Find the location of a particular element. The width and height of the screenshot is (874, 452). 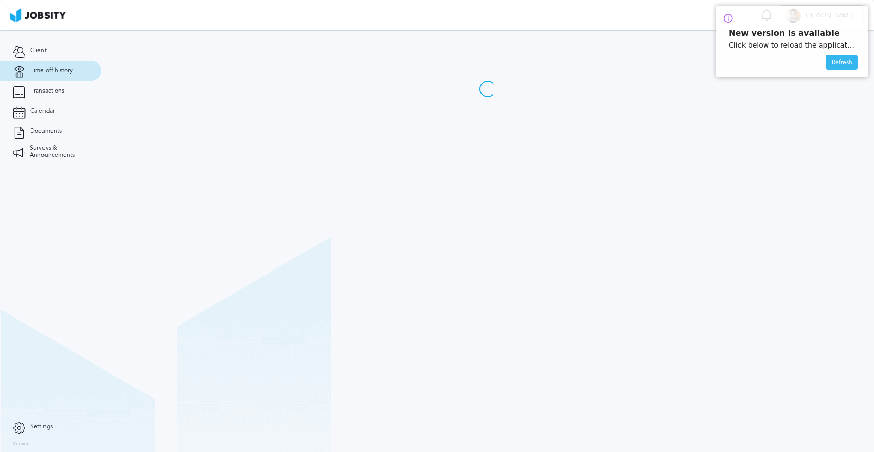

p: New version is available is located at coordinates (792, 33).